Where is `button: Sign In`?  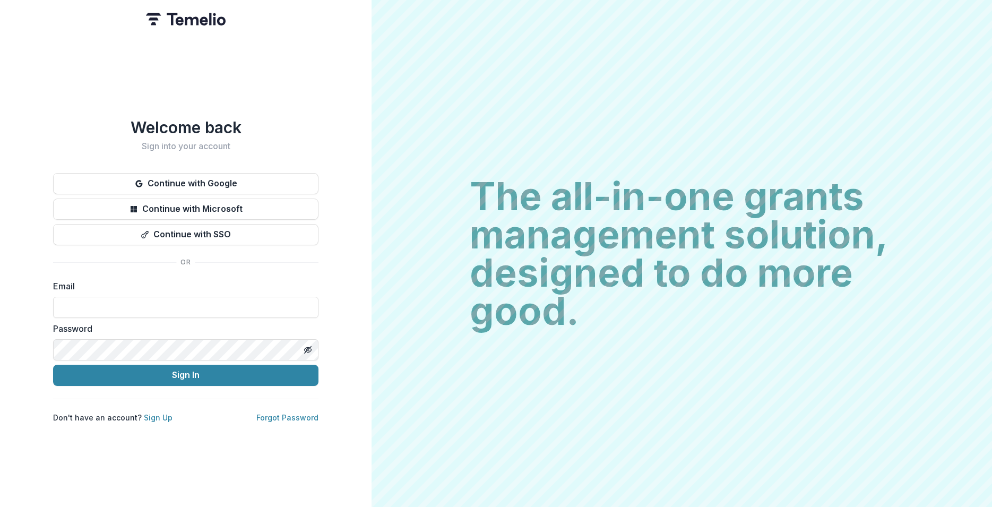 button: Sign In is located at coordinates (186, 375).